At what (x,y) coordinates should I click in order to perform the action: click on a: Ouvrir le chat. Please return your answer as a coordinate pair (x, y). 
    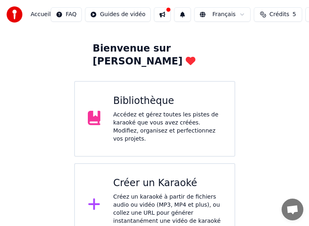
    Looking at the image, I should click on (293, 210).